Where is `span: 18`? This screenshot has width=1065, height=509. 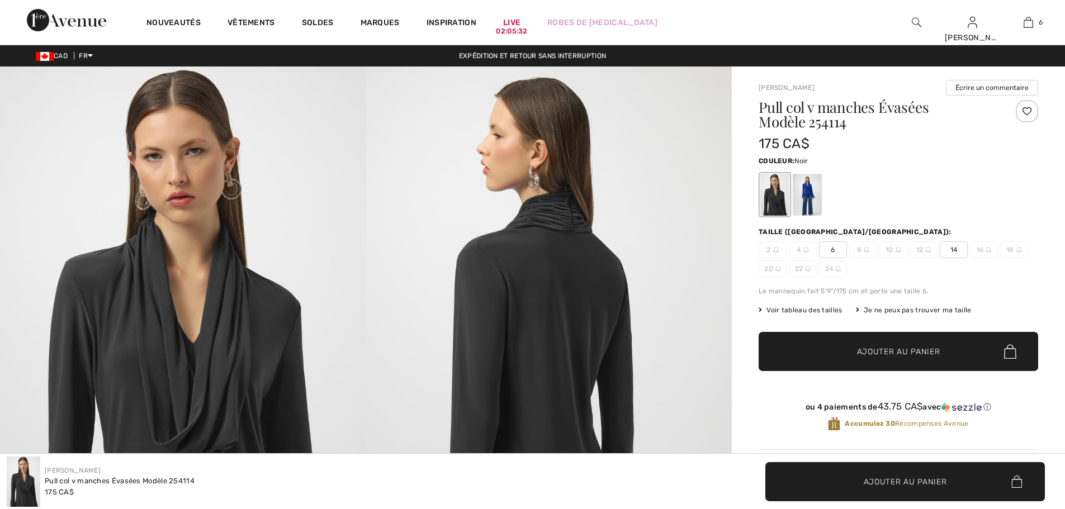
span: 18 is located at coordinates (1014, 250).